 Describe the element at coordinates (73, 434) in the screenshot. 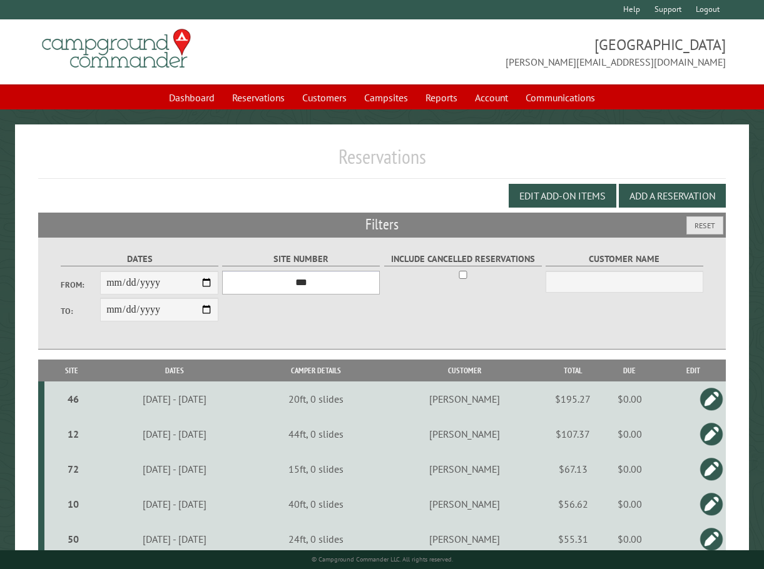

I see `div: 12` at that location.